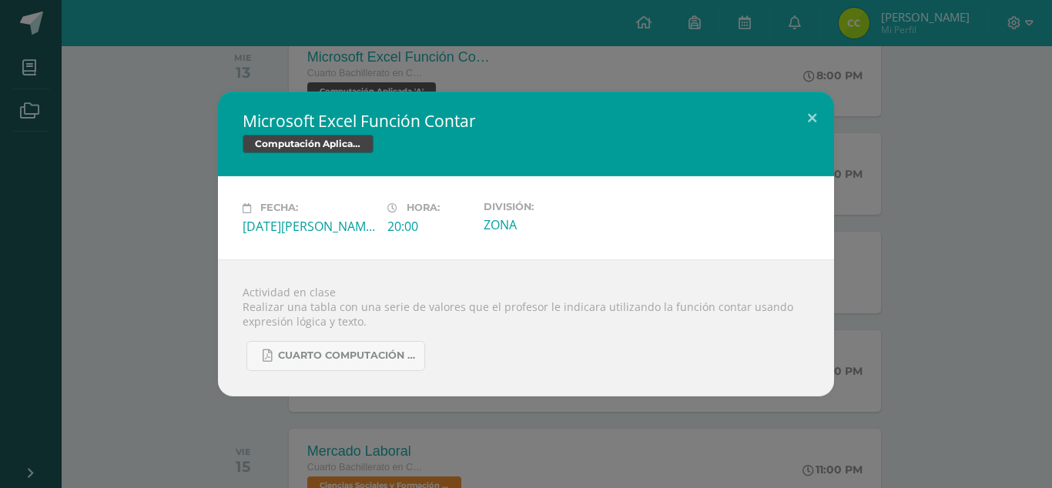  What do you see at coordinates (526, 328) in the screenshot?
I see `div: Actividad en clase Realizar una tabla con una serie de valores que el profesor le indicara utiliz...` at bounding box center [526, 328].